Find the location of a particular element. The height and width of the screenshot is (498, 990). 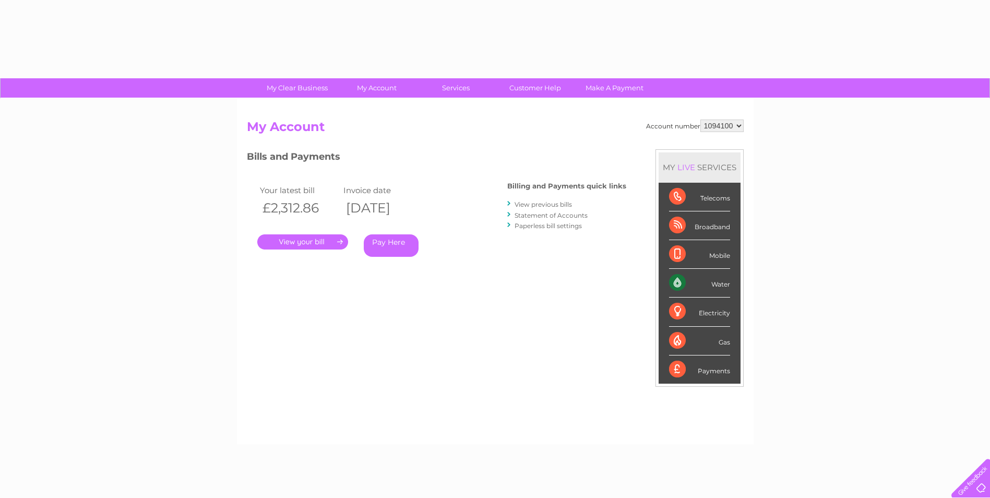

div: Gas is located at coordinates (699, 341).